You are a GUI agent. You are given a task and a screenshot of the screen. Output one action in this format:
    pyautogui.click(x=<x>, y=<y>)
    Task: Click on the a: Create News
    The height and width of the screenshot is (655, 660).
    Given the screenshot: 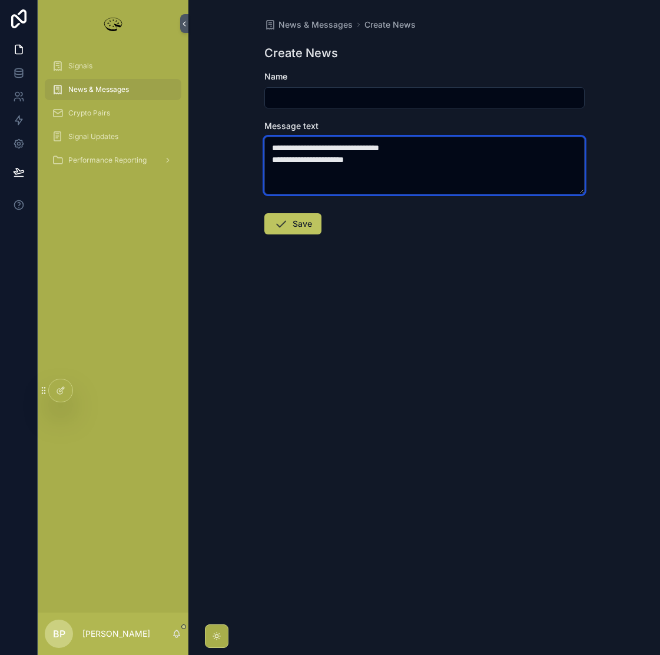 What is the action you would take?
    pyautogui.click(x=390, y=25)
    